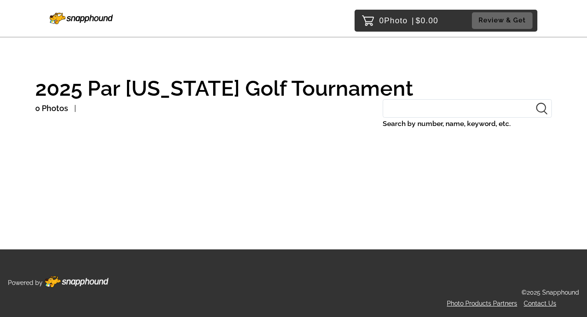 This screenshot has width=587, height=317. What do you see at coordinates (81, 18) in the screenshot?
I see `img: Snapphound Logo` at bounding box center [81, 18].